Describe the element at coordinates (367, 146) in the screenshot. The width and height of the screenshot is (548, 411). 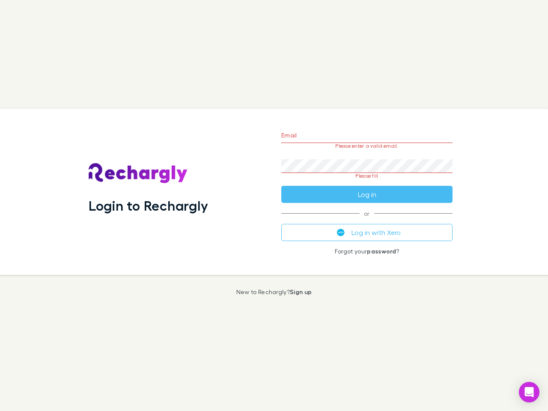
I see `p: Please enter a valid email.` at that location.